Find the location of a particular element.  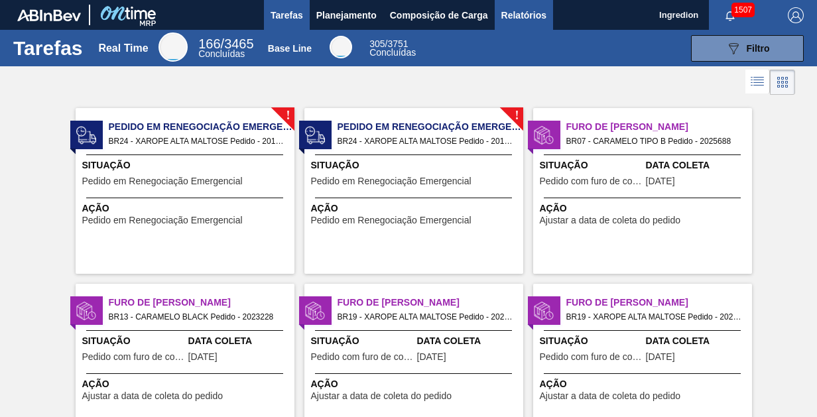

span: Filtro is located at coordinates (758, 48).